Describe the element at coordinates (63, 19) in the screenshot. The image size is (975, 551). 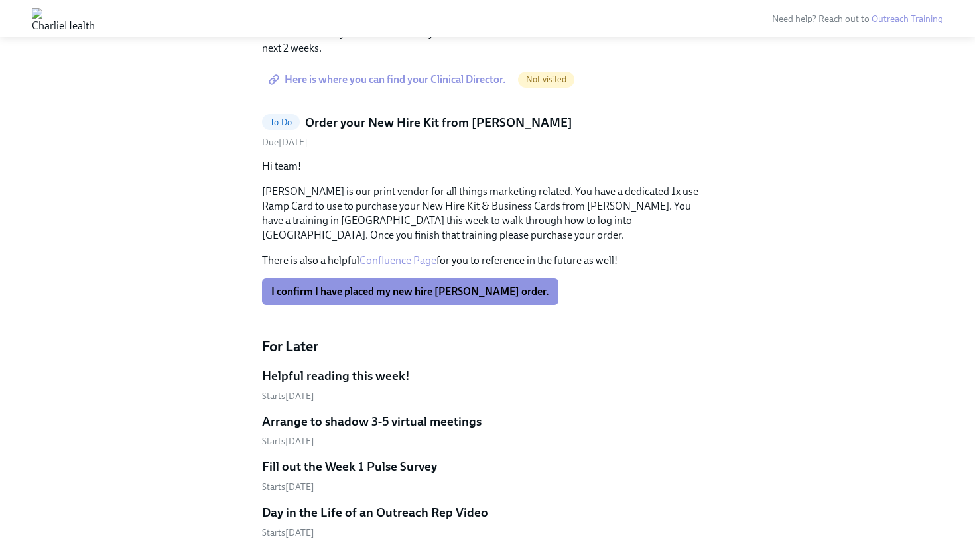
I see `img: CharlieHealth` at that location.